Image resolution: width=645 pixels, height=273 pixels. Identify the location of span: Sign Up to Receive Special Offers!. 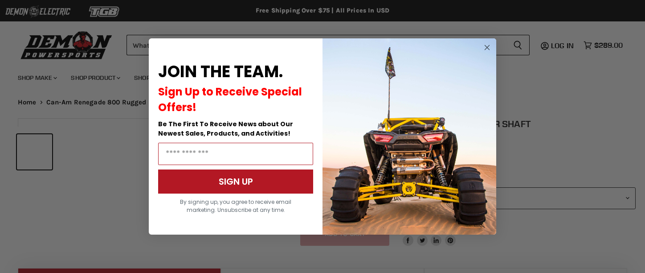
(230, 99).